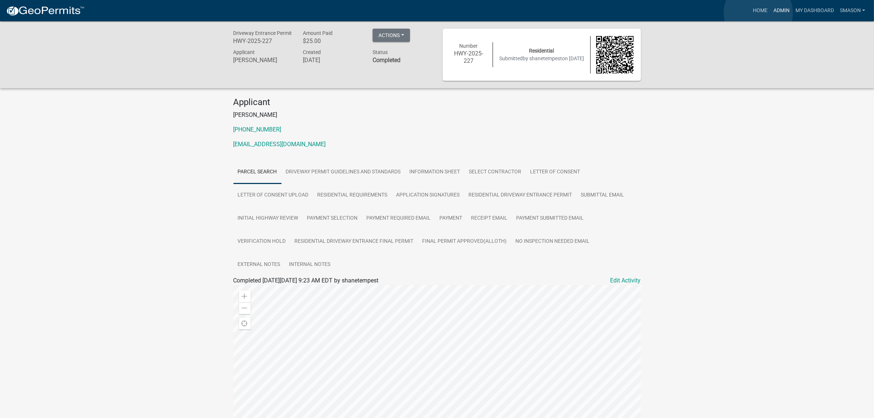 The width and height of the screenshot is (874, 418). I want to click on strong: Completed, so click(387, 60).